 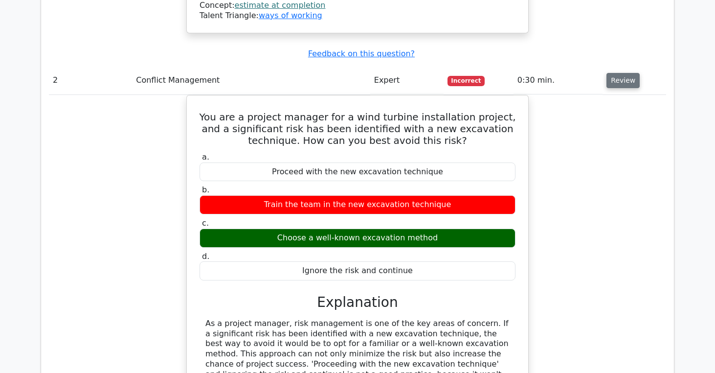 I want to click on span: c., so click(x=205, y=223).